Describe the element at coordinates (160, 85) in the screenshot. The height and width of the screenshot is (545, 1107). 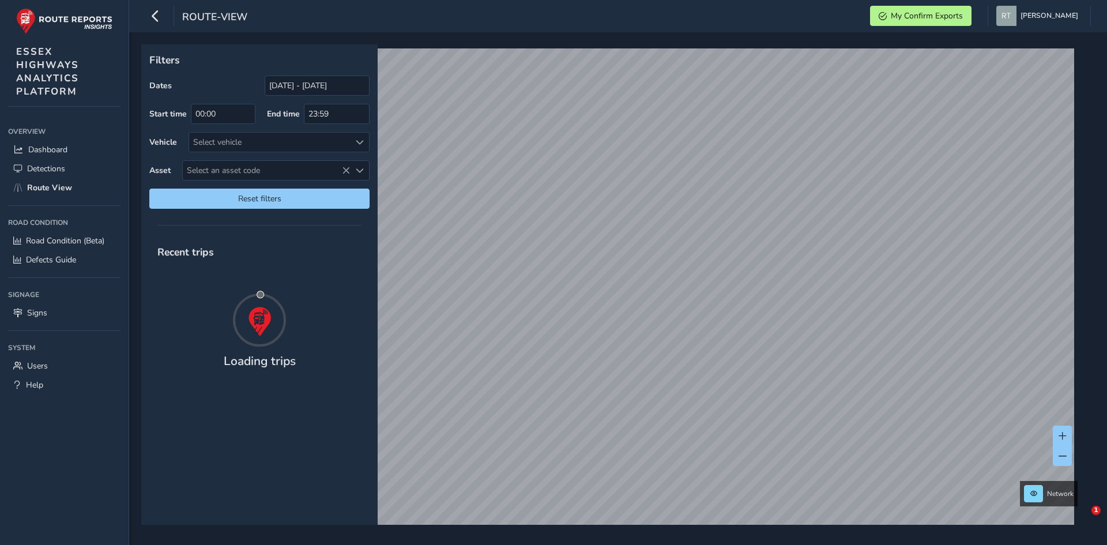
I see `label: Dates` at that location.